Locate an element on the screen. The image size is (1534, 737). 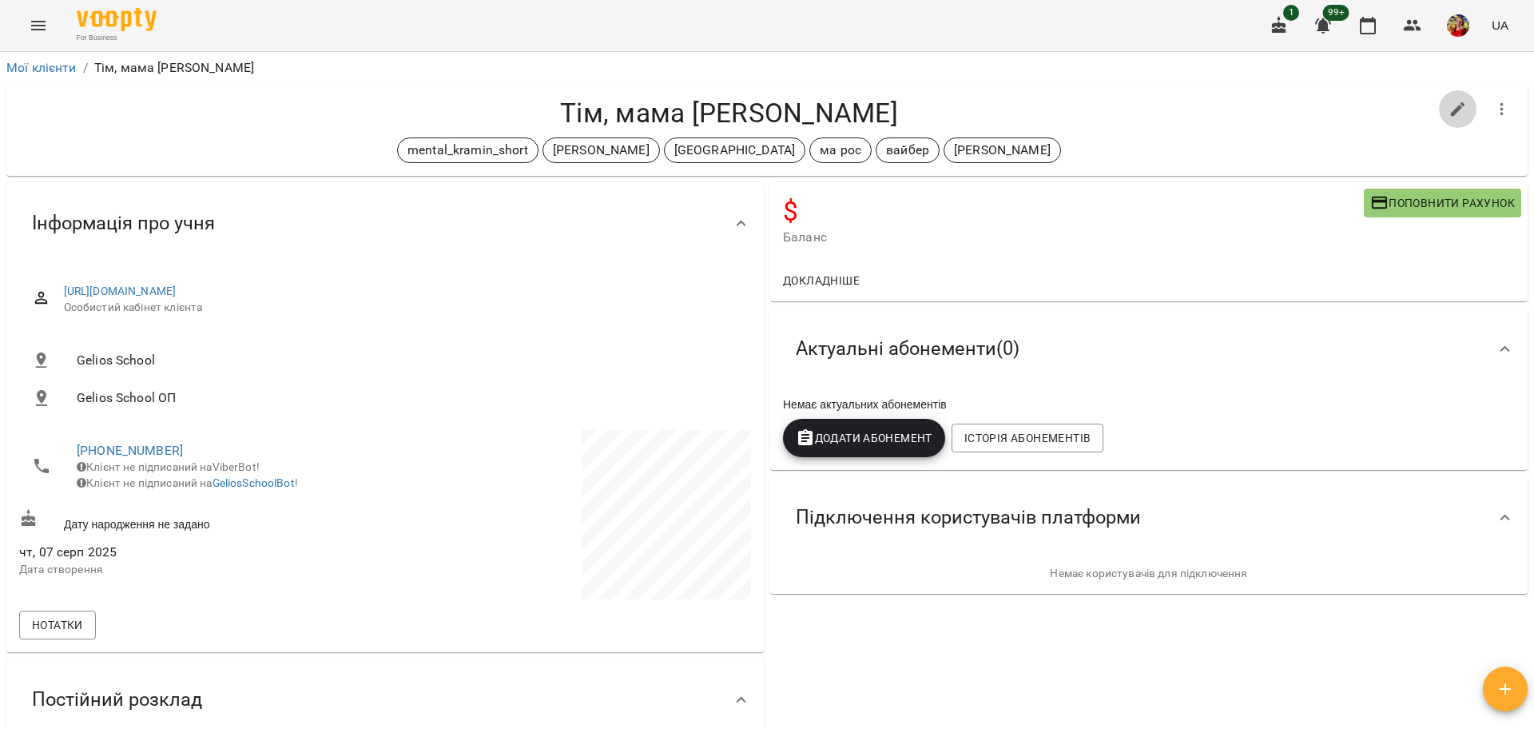
span: Додати Абонемент is located at coordinates (864, 438).